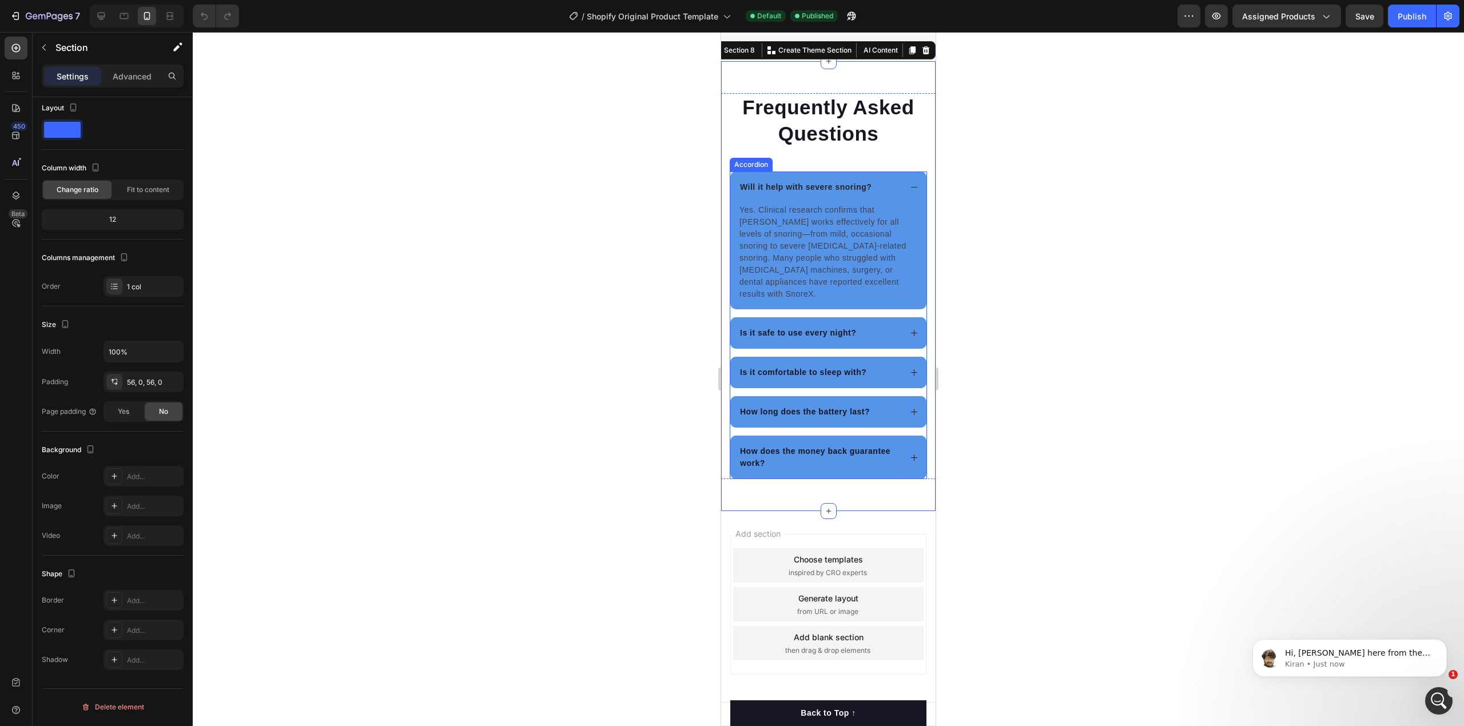  Describe the element at coordinates (106, 541) in the screenshot. I see `span: inspired by CRO experts` at that location.